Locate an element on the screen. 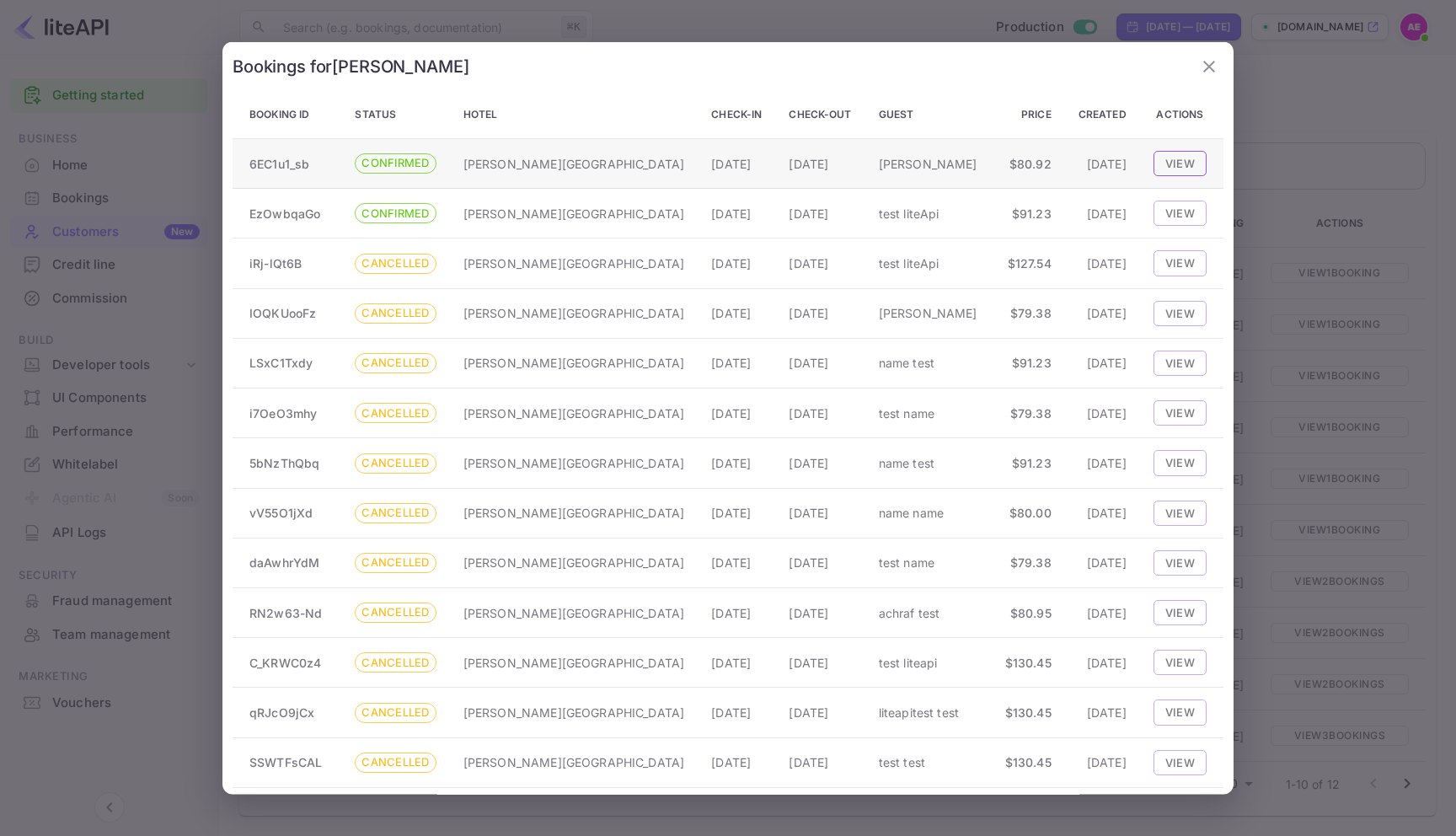 This screenshot has width=1456, height=836. th: Status is located at coordinates (395, 114).